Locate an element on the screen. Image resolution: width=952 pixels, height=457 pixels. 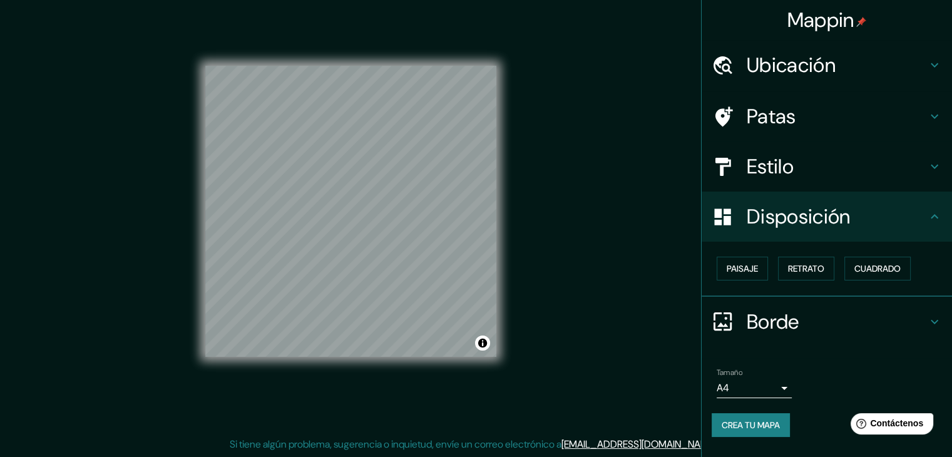
div: Patas is located at coordinates (826, 116).